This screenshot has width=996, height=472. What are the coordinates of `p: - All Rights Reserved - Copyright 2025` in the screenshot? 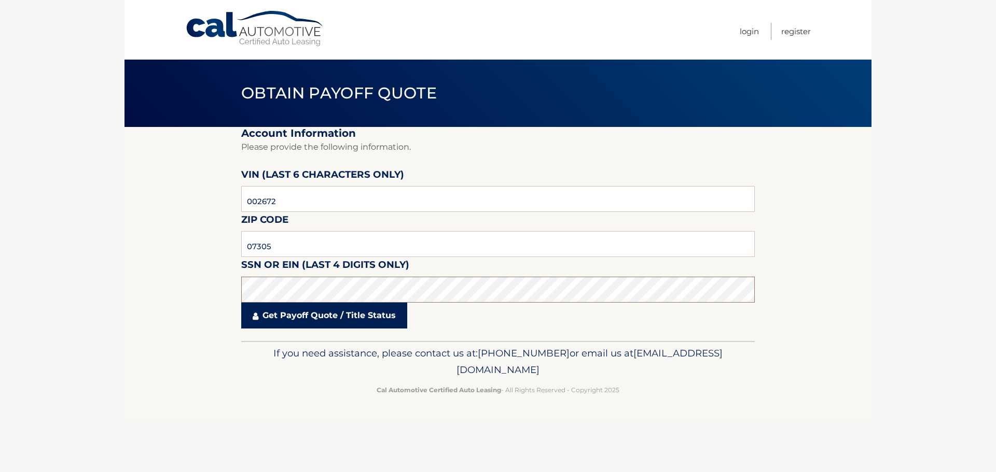 It's located at (498, 390).